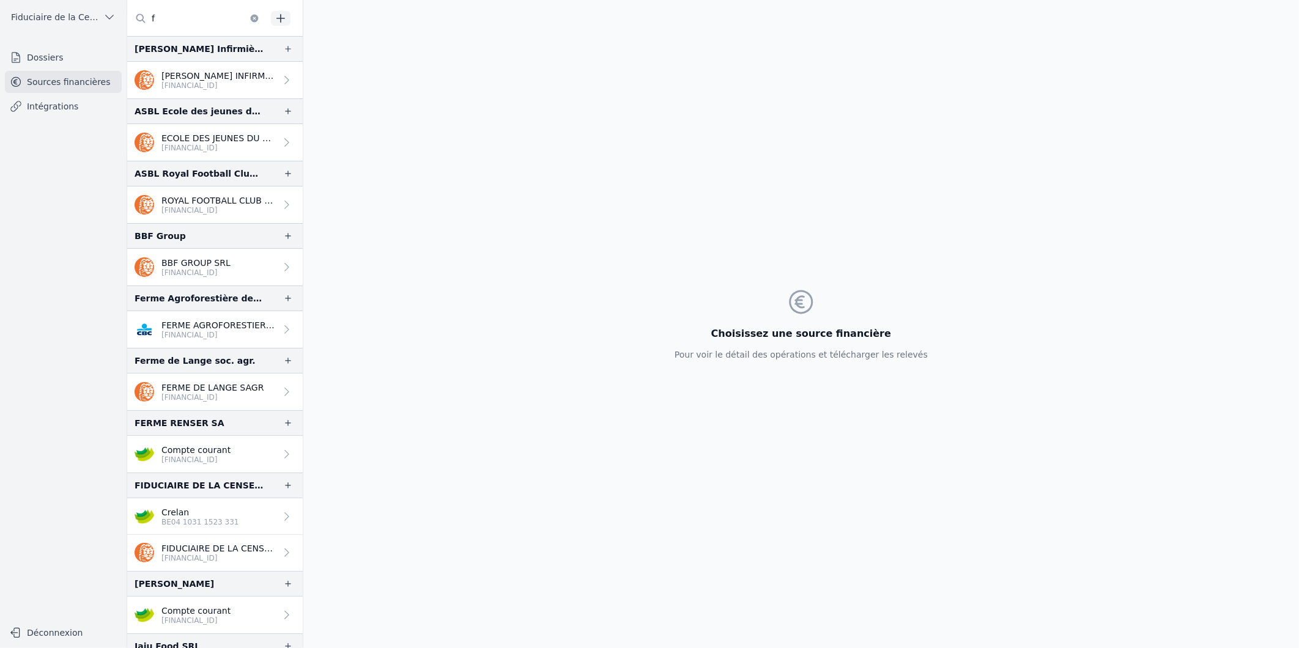 Image resolution: width=1299 pixels, height=648 pixels. I want to click on div: ASBL Ecole des jeunes du Royal football Club Hannutois, so click(199, 111).